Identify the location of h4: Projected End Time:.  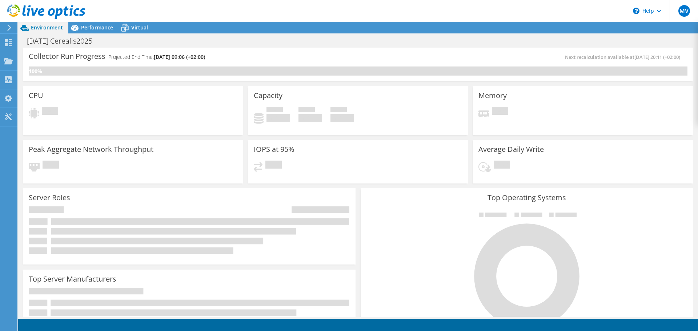
(157, 57).